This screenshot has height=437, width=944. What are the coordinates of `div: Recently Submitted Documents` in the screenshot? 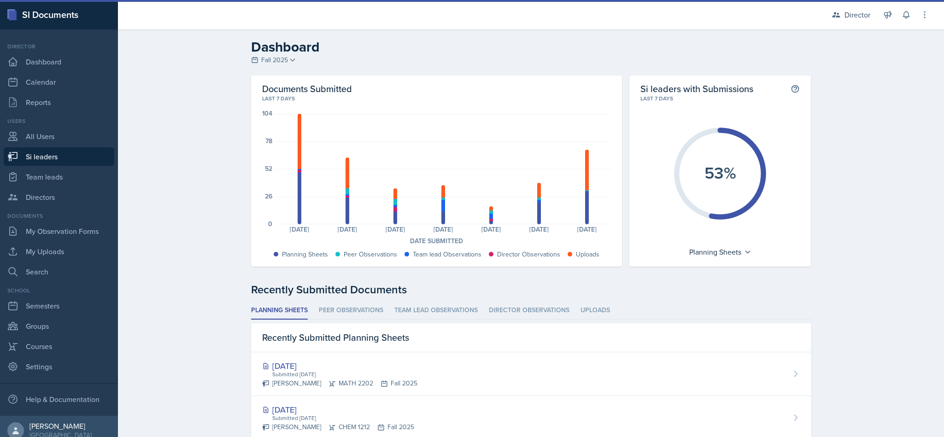 It's located at (531, 290).